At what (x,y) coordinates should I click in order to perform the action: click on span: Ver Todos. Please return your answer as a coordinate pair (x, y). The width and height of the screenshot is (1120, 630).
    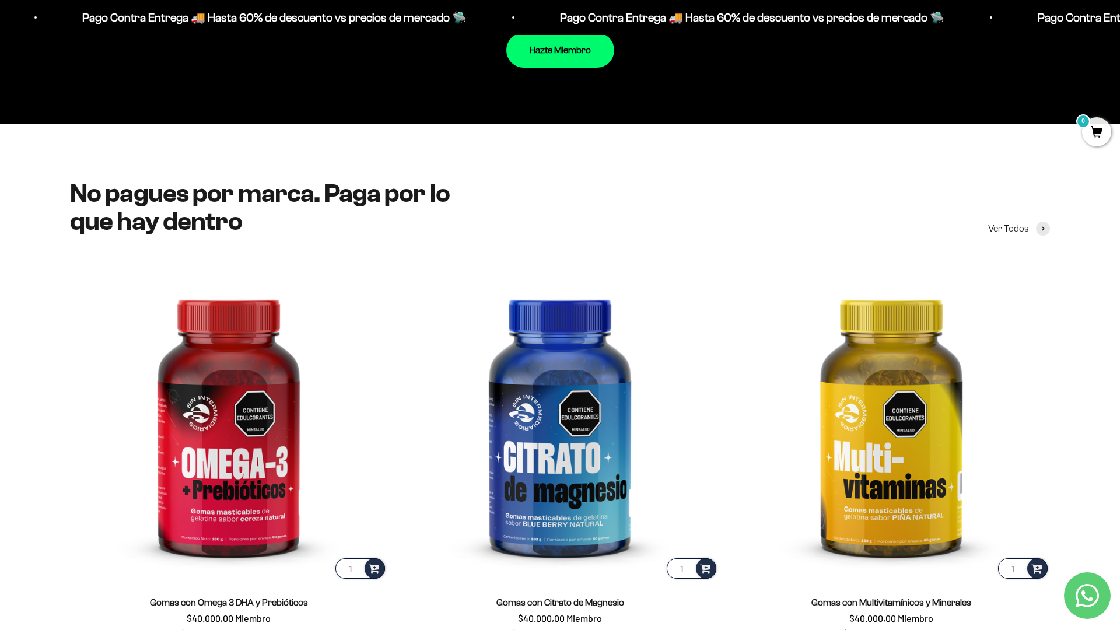
    Looking at the image, I should click on (1008, 229).